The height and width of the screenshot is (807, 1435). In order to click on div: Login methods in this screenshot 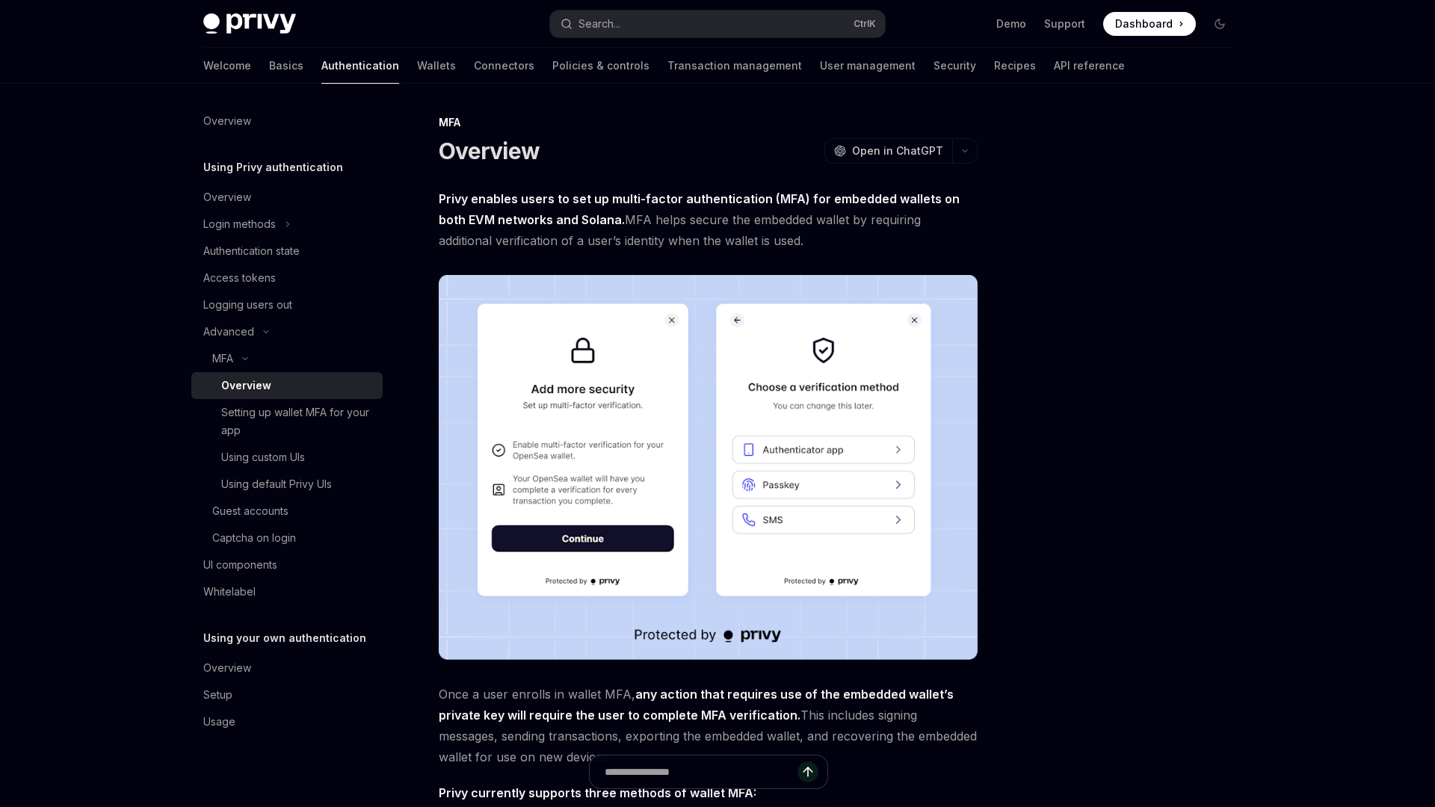, I will do `click(239, 224)`.